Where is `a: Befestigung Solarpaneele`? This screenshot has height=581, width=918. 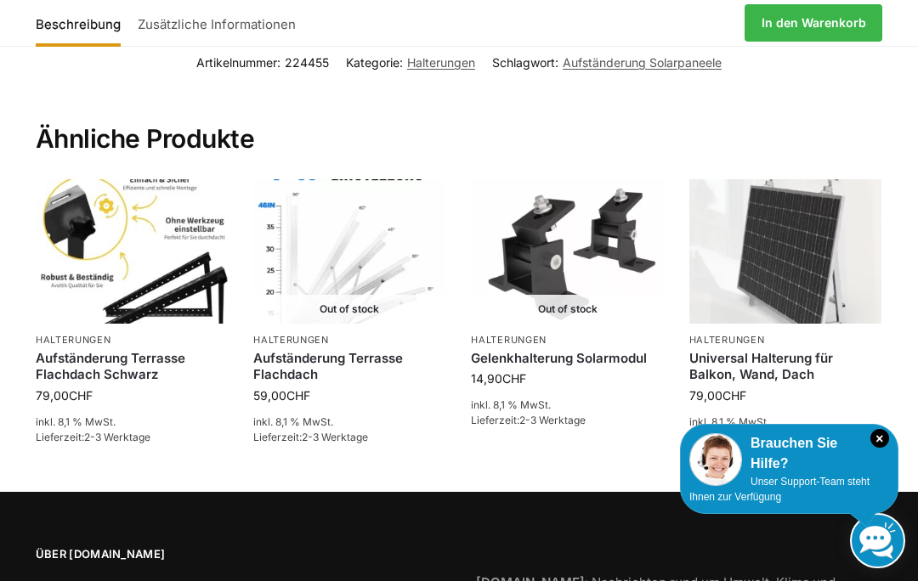 a: Befestigung Solarpaneele is located at coordinates (786, 252).